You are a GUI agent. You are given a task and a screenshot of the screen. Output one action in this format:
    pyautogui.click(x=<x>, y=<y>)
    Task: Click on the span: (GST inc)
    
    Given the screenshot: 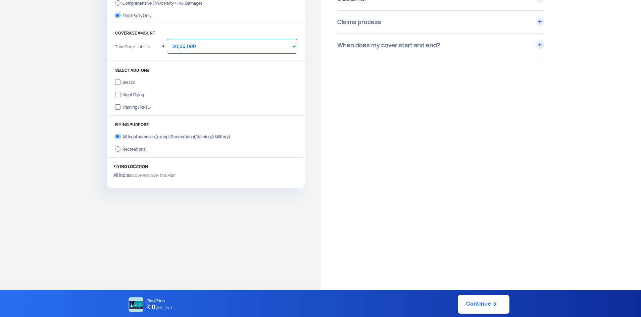 What is the action you would take?
    pyautogui.click(x=164, y=308)
    